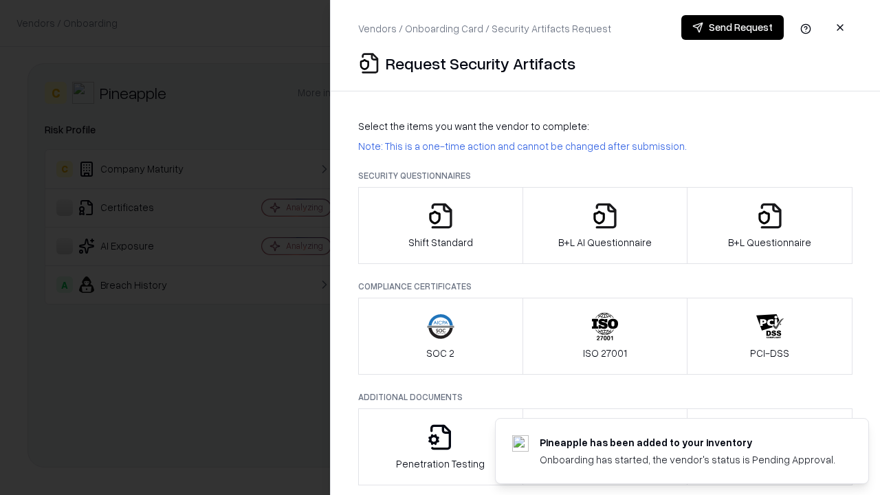 This screenshot has width=880, height=495. I want to click on p: Note: This is a one-time action and cannot be changed after submission., so click(605, 146).